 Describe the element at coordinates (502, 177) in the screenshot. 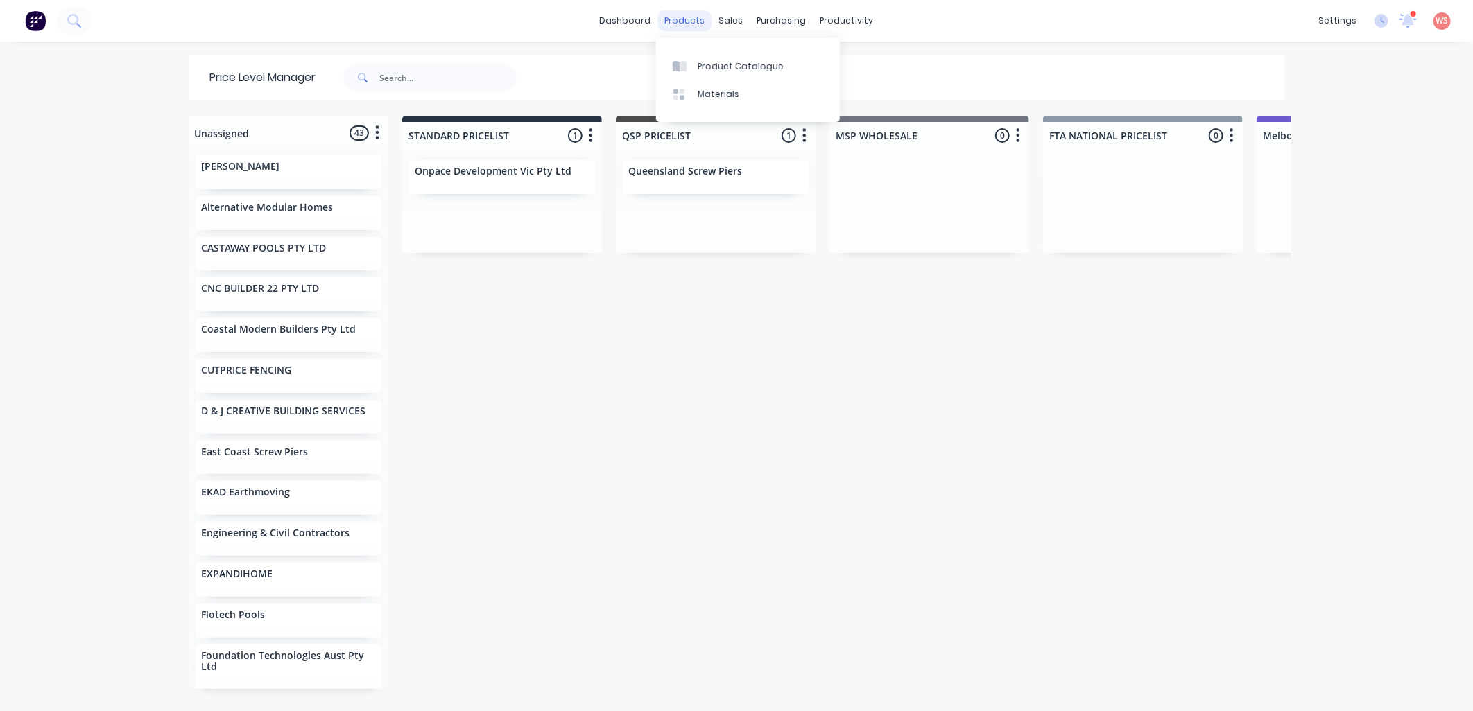

I see `div: Onpace Development Vic Pty Ltd` at that location.